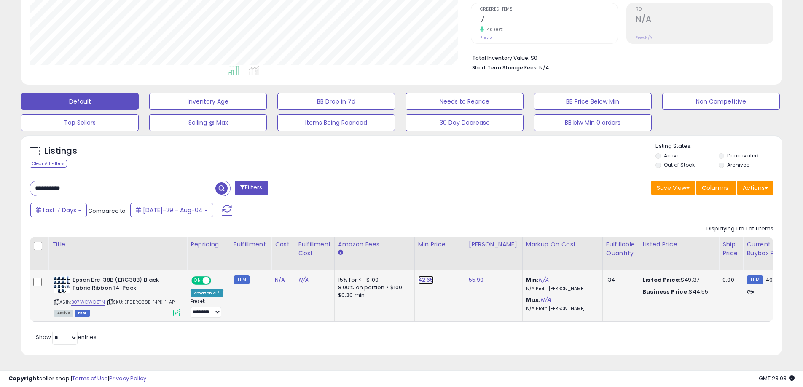  I want to click on b: Total Inventory Value:, so click(501, 58).